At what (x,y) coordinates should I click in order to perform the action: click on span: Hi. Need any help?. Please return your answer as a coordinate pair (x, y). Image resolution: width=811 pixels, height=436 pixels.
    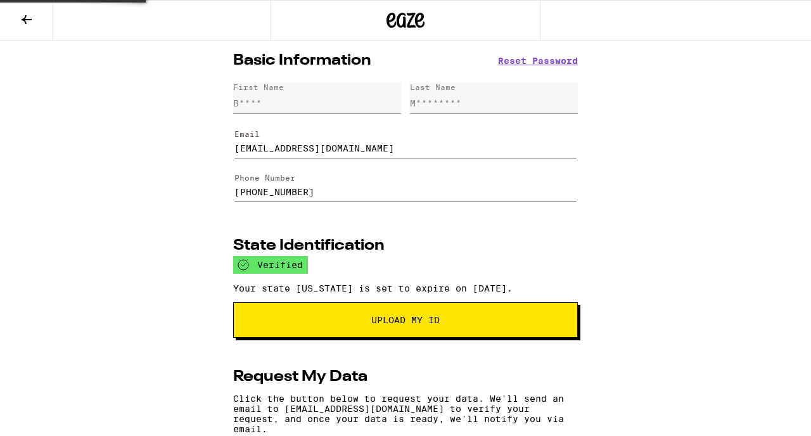
    Looking at the image, I should click on (49, 14).